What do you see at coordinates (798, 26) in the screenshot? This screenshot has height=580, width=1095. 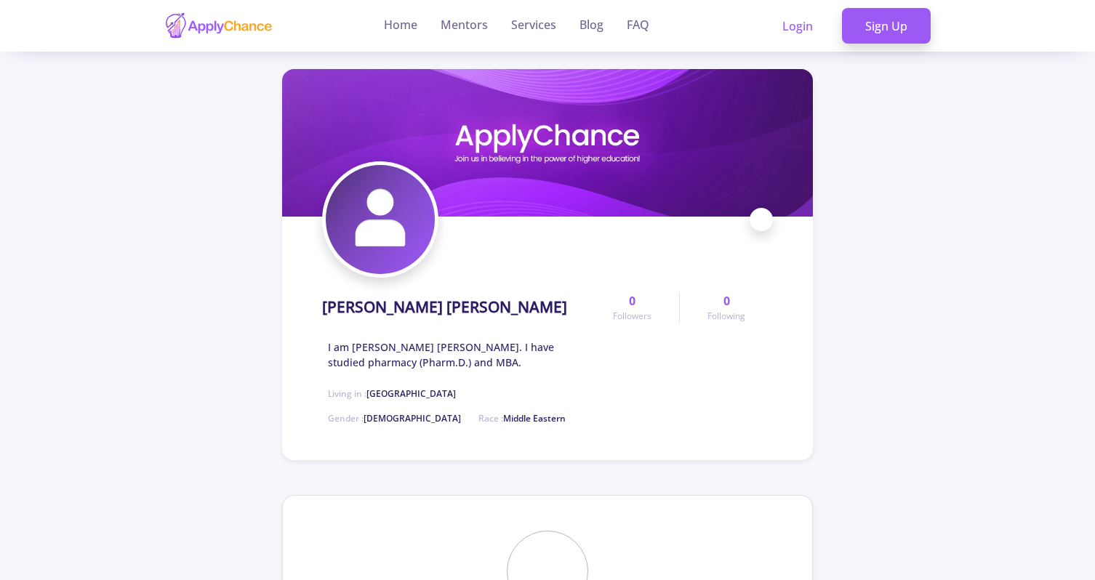 I see `a: Login` at bounding box center [798, 26].